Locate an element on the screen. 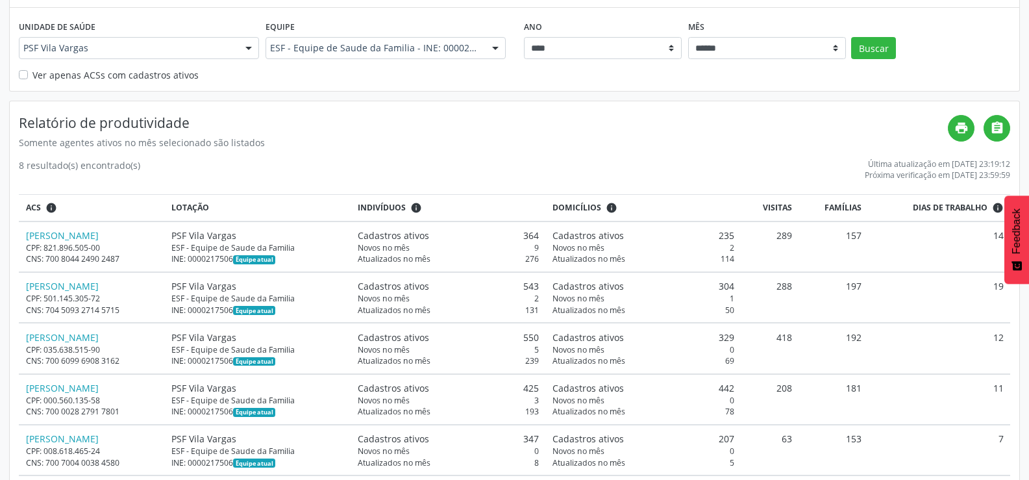  i: print is located at coordinates (961, 128).